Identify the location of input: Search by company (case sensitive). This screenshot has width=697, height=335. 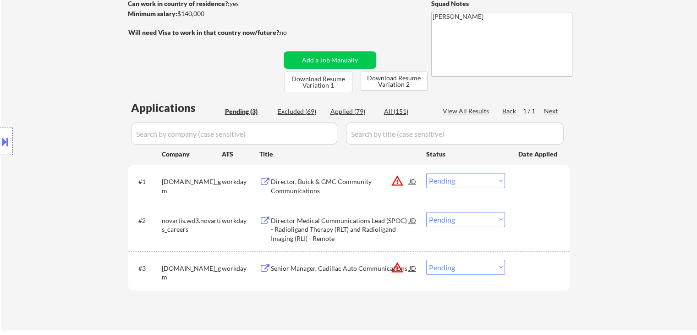
(234, 133).